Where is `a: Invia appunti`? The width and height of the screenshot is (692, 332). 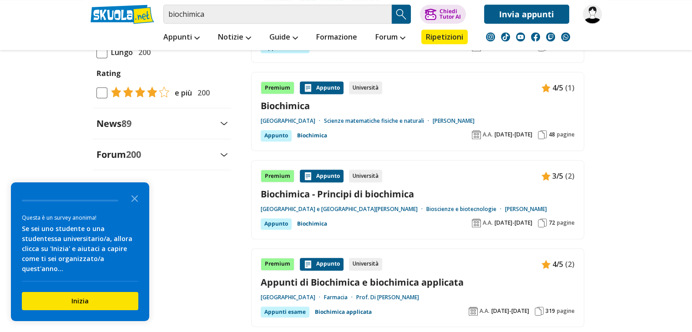
a: Invia appunti is located at coordinates (527, 14).